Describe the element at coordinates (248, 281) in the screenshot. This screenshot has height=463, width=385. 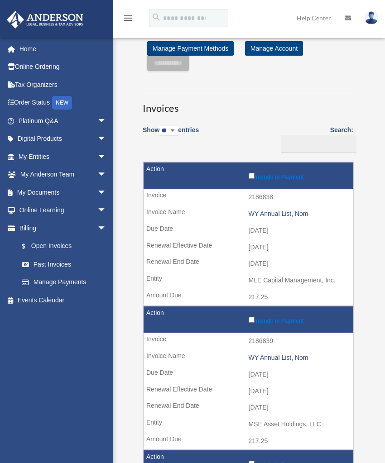
I see `td: MLE Capital Management, Inc.` at that location.